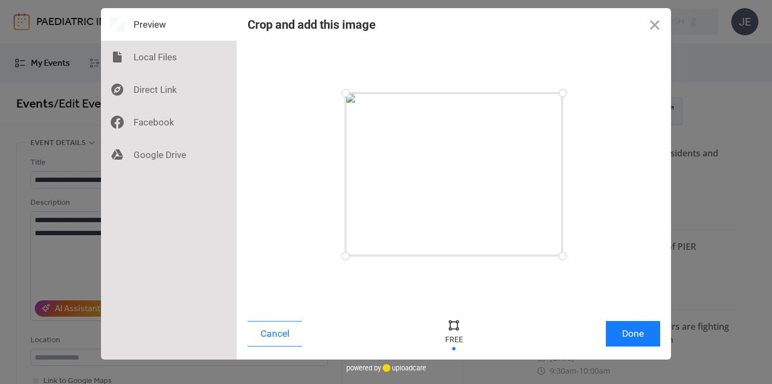  Describe the element at coordinates (169, 24) in the screenshot. I see `div: Preview` at that location.